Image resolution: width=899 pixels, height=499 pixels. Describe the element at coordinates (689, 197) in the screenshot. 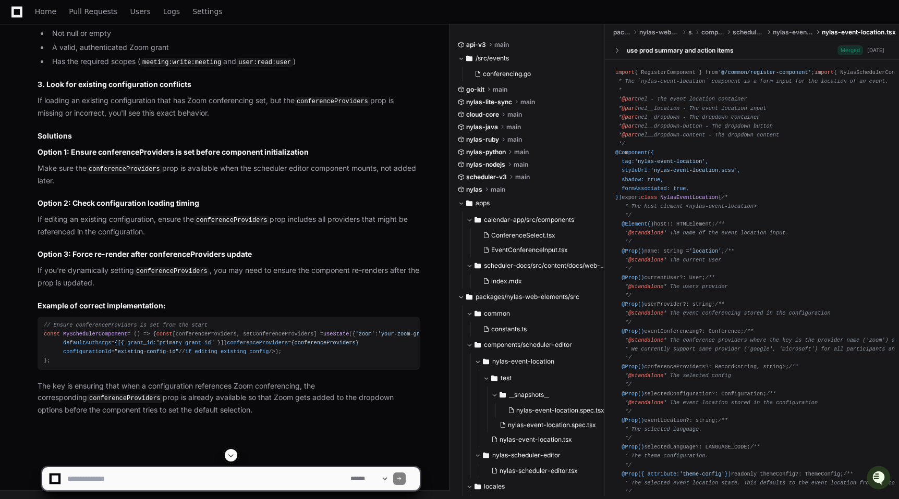

I see `span: NylasEventLocation` at that location.